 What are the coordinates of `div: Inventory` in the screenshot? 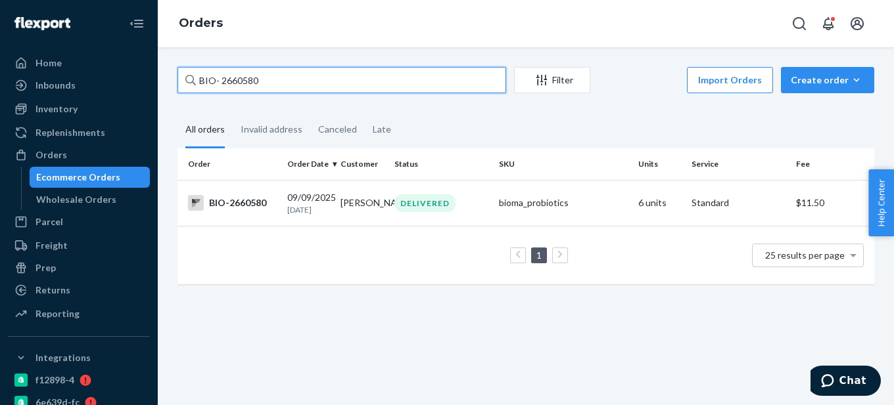 It's located at (57, 109).